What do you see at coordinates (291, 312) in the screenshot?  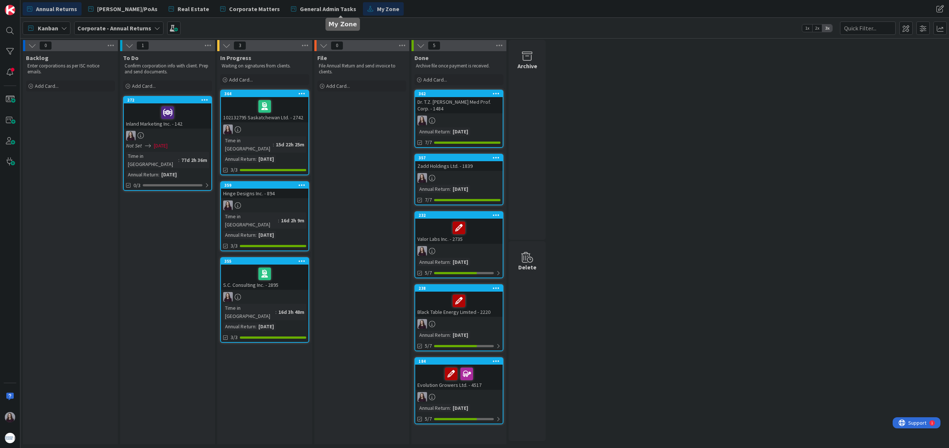 I see `div: 16d 3h 48m` at bounding box center [291, 312].